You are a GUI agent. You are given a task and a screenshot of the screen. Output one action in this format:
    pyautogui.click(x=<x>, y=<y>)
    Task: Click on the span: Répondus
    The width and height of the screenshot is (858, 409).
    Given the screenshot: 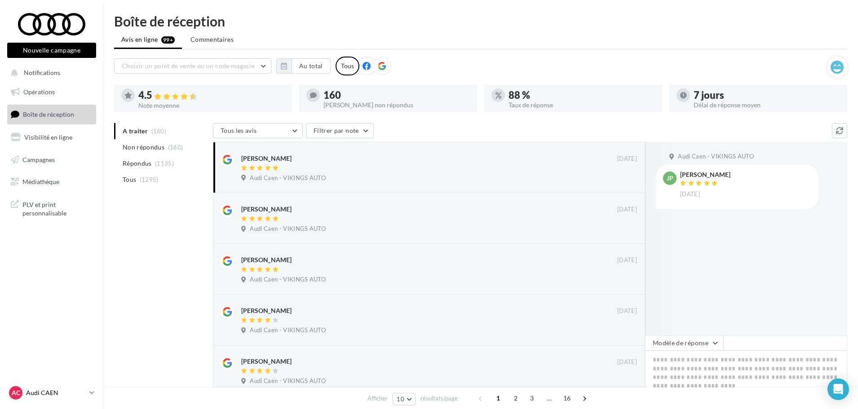 What is the action you would take?
    pyautogui.click(x=137, y=164)
    